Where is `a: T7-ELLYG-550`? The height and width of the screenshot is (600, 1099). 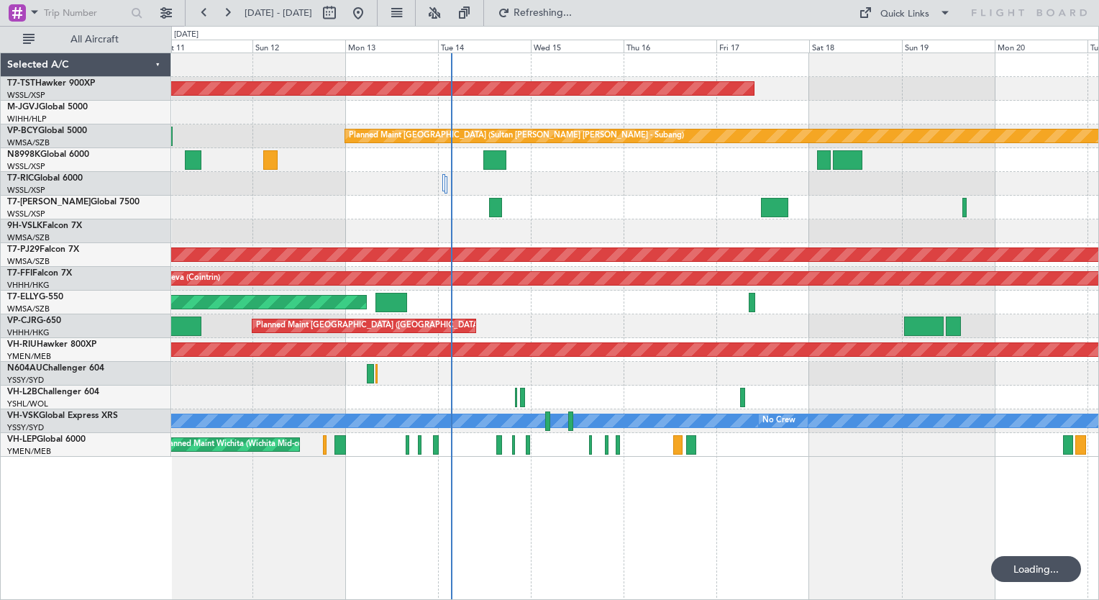
a: T7-ELLYG-550 is located at coordinates (35, 297).